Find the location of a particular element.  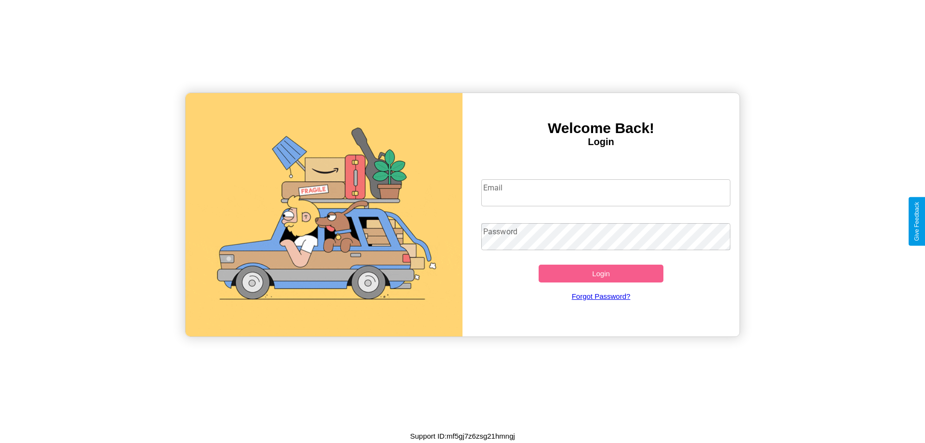

button: Login is located at coordinates (601, 273).